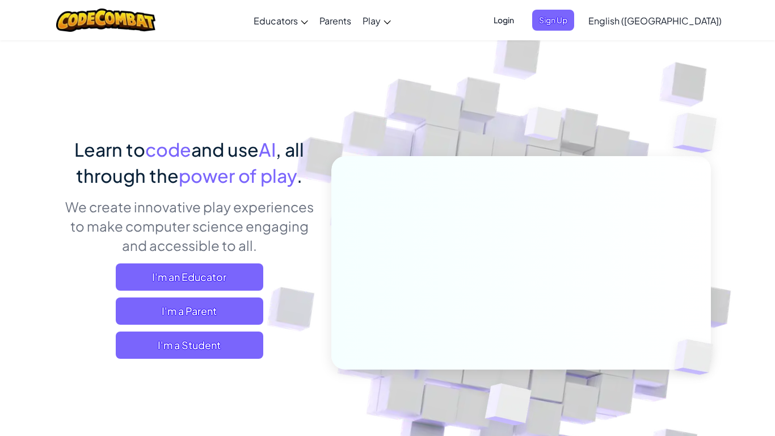  I want to click on button: I'm a Student, so click(189, 345).